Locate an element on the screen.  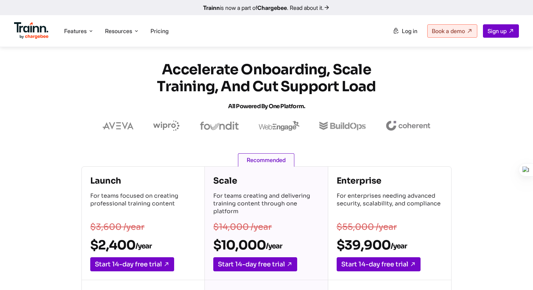
a: Book a demo is located at coordinates (453, 31).